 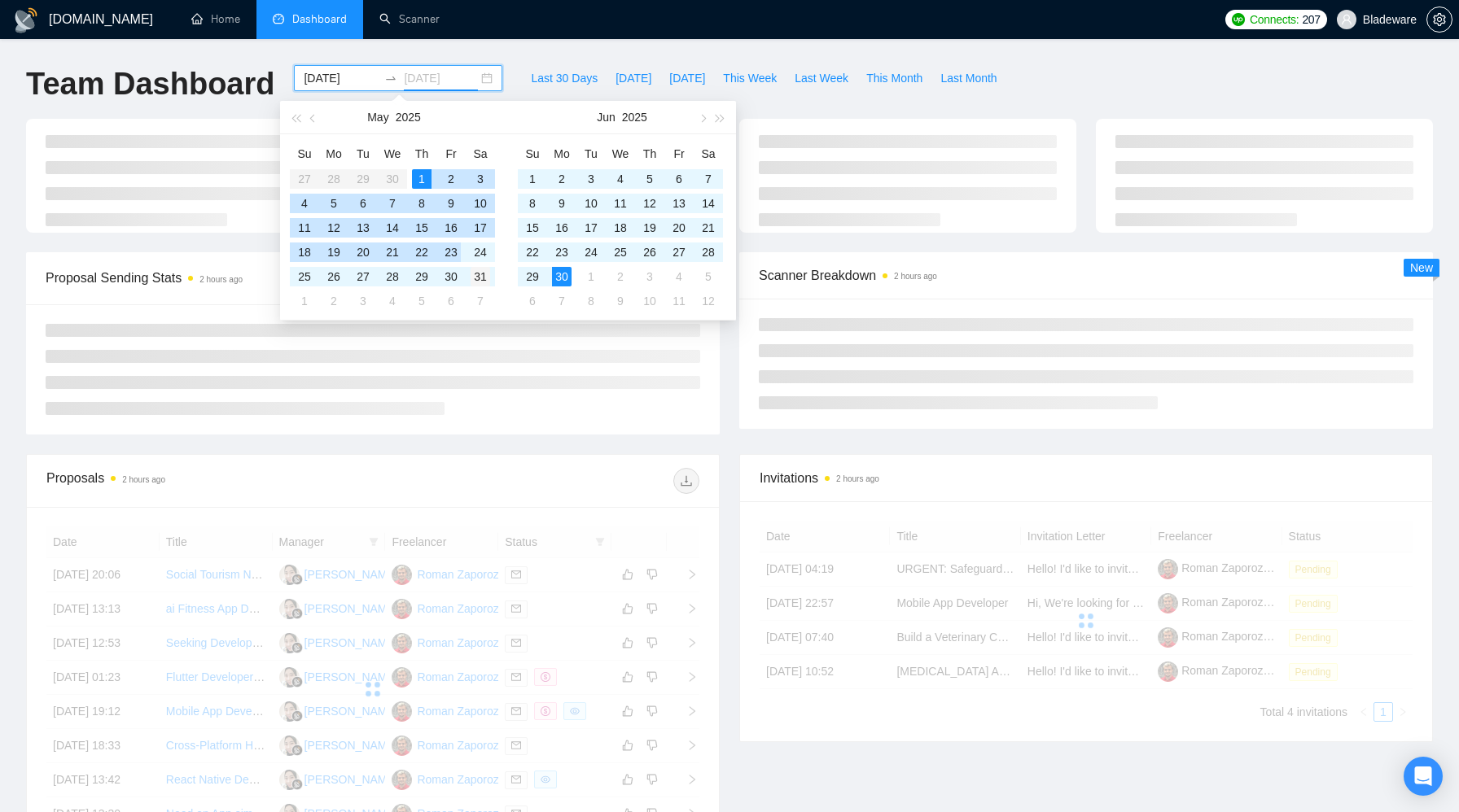 What do you see at coordinates (319, 19) in the screenshot?
I see `span: Dashboard` at bounding box center [319, 19].